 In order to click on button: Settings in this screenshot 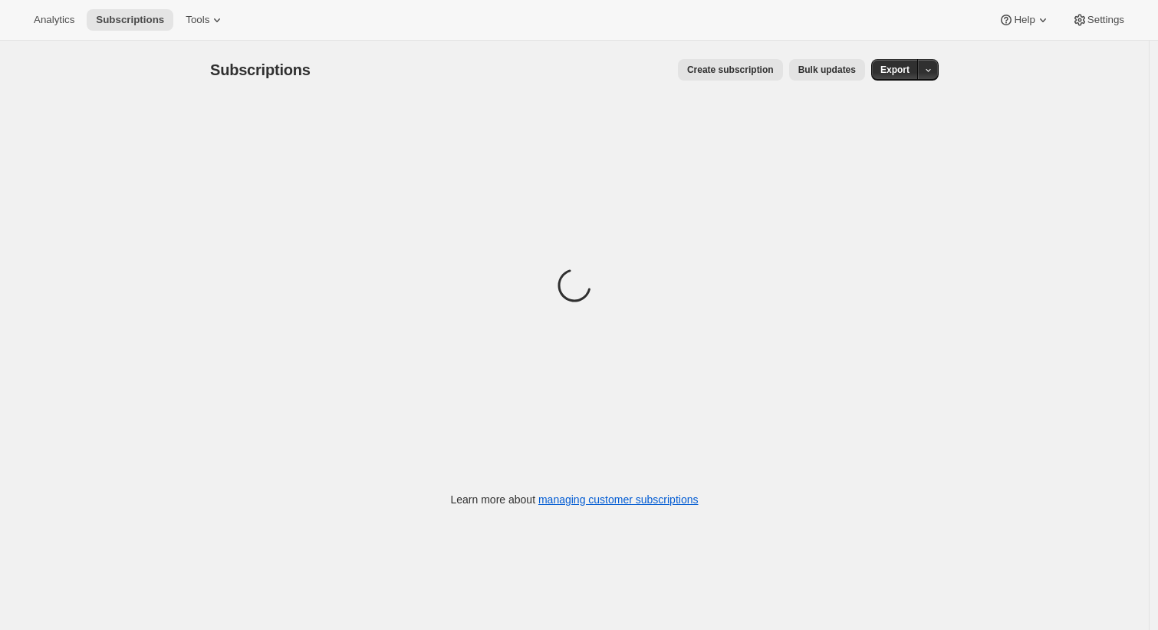, I will do `click(1099, 20)`.